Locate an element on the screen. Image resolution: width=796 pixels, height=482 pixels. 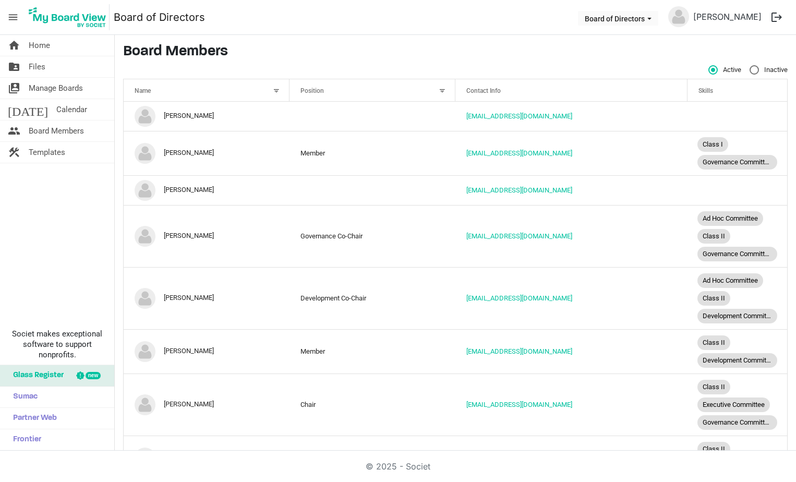
span: Frontier is located at coordinates (25, 440).